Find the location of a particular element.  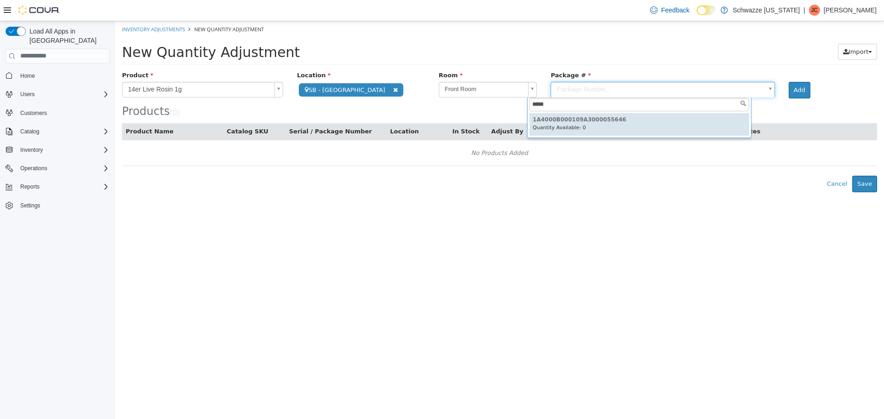

h6: 1A4000B000109A3000055646 is located at coordinates (524, 99).